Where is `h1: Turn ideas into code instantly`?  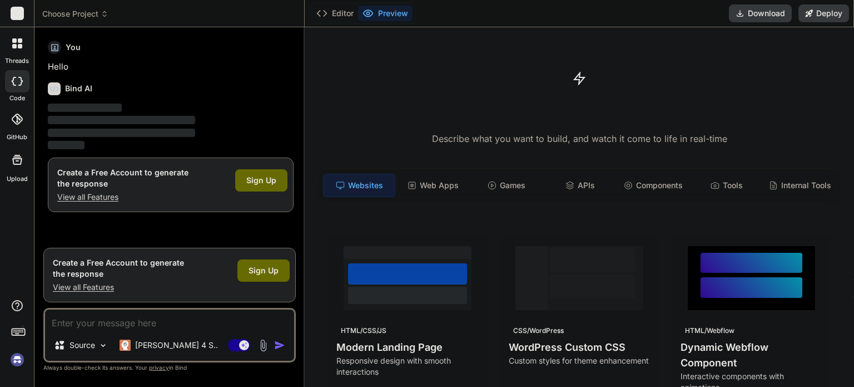
h1: Turn ideas into code instantly is located at coordinates (580, 115).